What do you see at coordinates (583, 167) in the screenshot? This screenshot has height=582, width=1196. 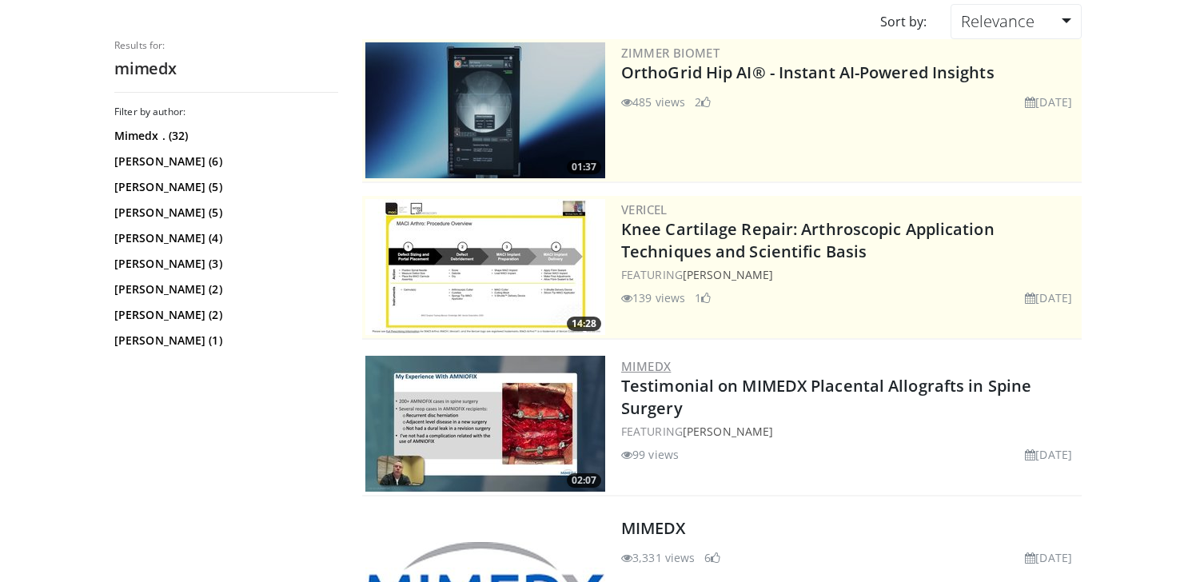 I see `span: 01:37` at bounding box center [583, 167].